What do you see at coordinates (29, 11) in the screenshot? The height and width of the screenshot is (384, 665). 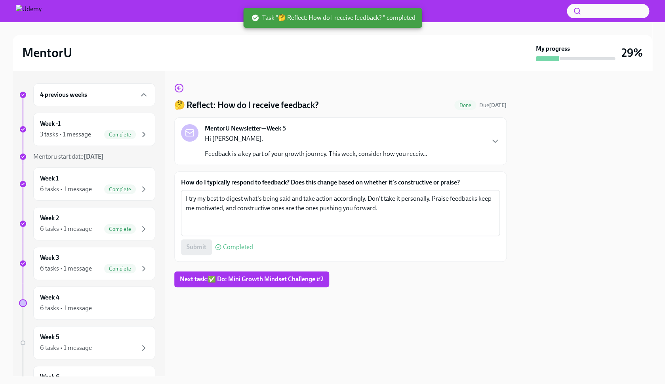 I see `img: Udemy` at bounding box center [29, 11].